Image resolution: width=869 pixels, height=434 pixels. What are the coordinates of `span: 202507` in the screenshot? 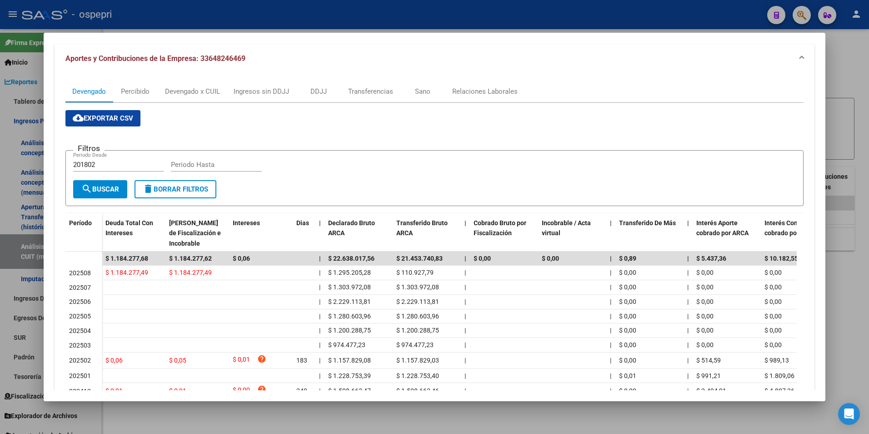 It's located at (80, 287).